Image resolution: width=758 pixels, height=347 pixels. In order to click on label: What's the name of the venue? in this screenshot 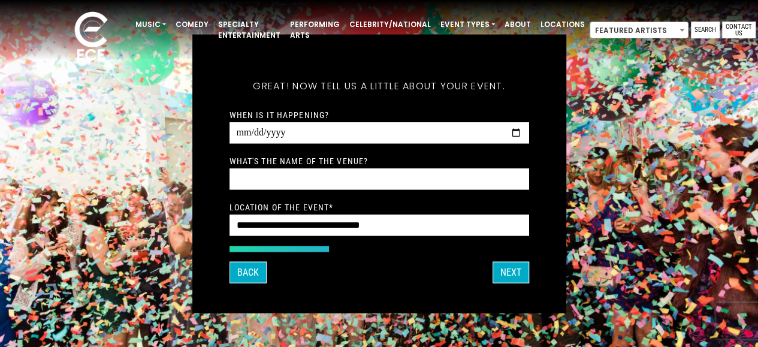, I will do `click(298, 161)`.